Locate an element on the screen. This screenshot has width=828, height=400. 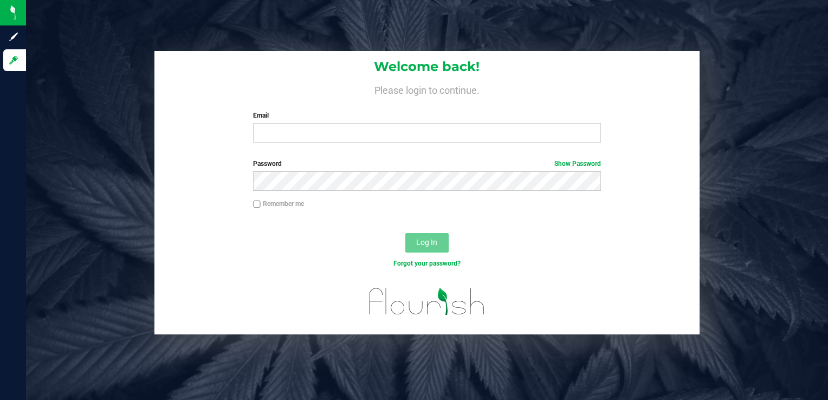
img: flourish_logo.svg is located at coordinates (427, 301).